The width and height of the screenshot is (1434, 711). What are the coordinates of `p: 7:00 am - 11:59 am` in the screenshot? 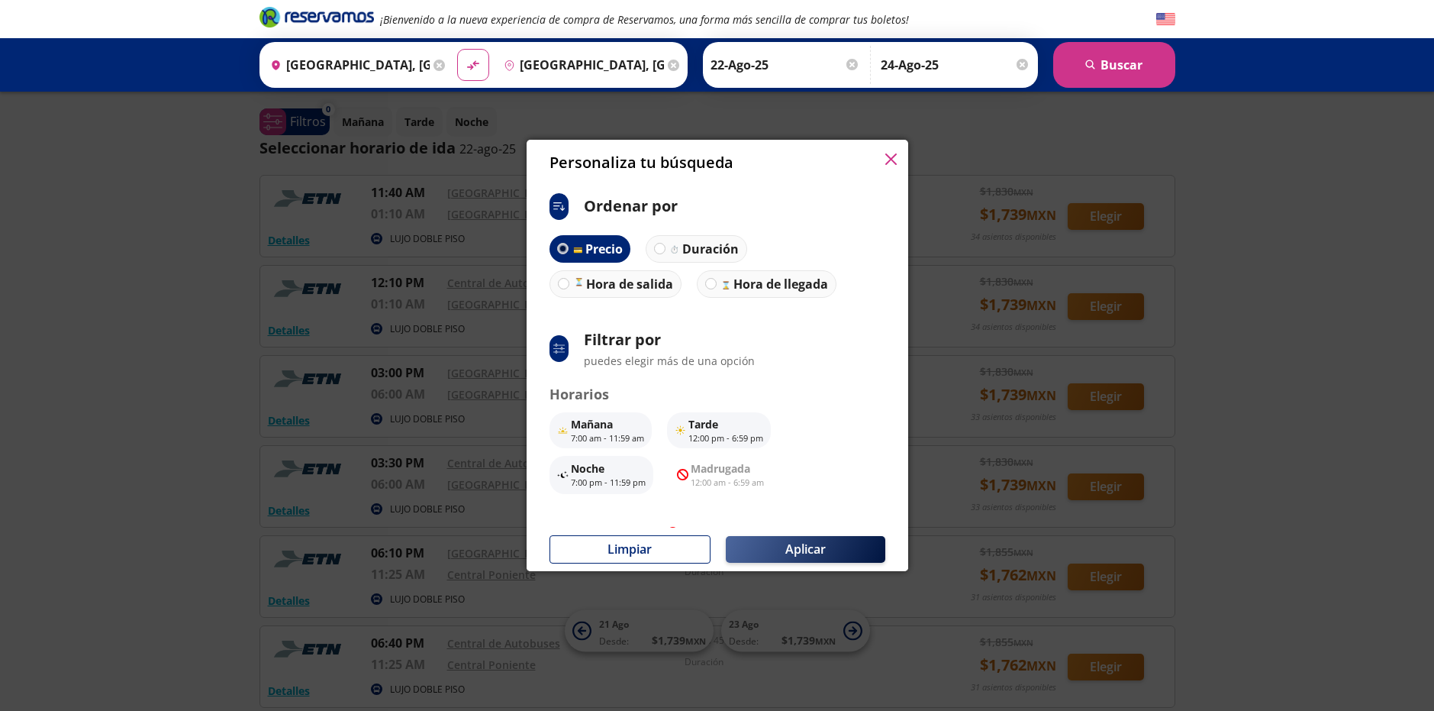 It's located at (608, 438).